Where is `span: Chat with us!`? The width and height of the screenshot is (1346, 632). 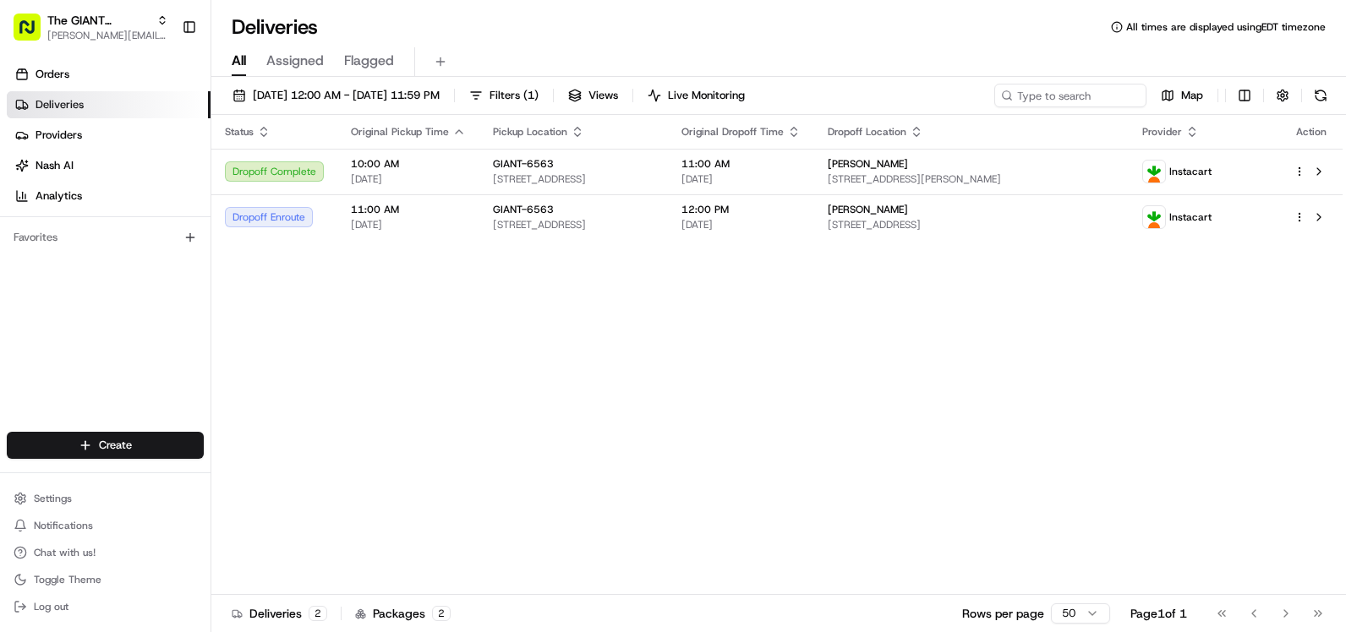 span: Chat with us! is located at coordinates (64, 553).